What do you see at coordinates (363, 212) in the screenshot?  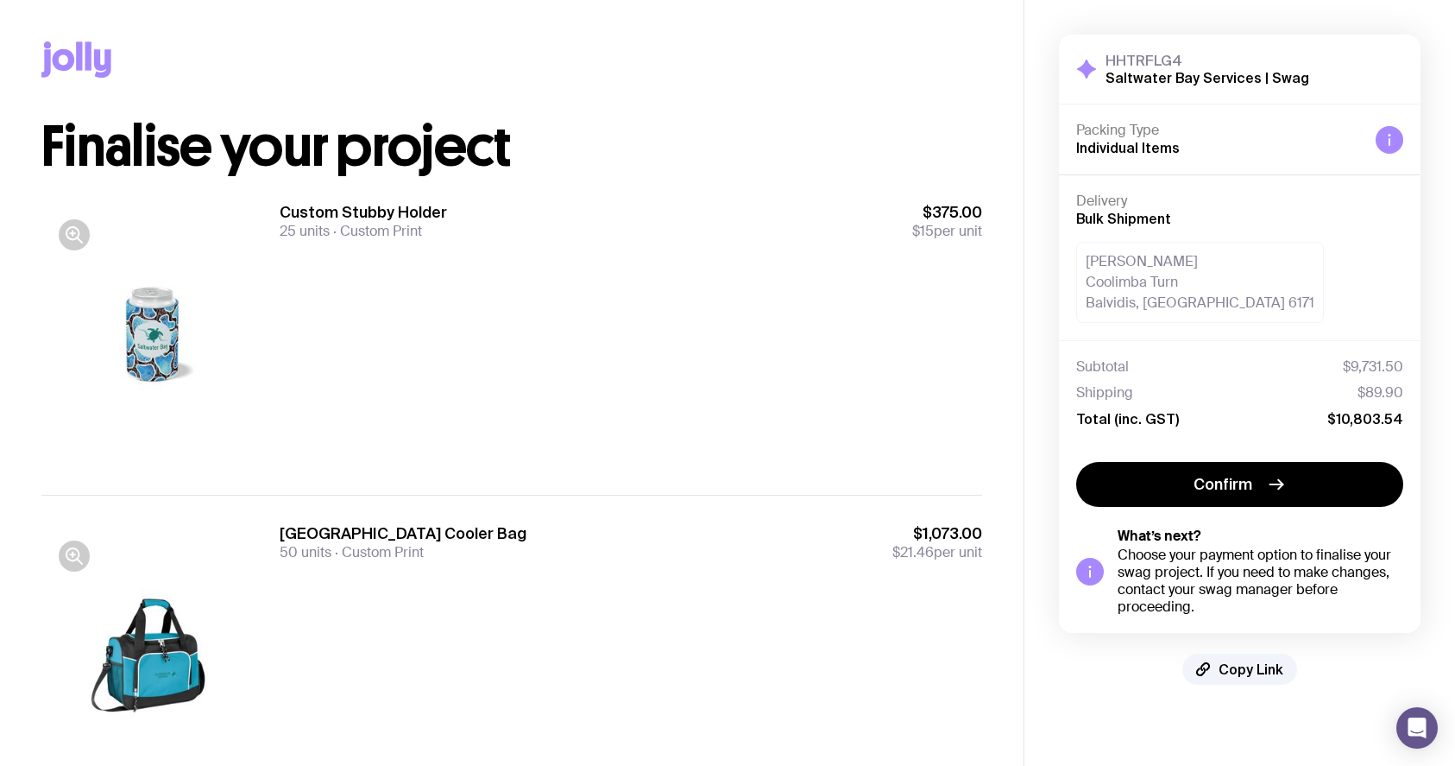 I see `h3: Custom Stubby Holder` at bounding box center [363, 212].